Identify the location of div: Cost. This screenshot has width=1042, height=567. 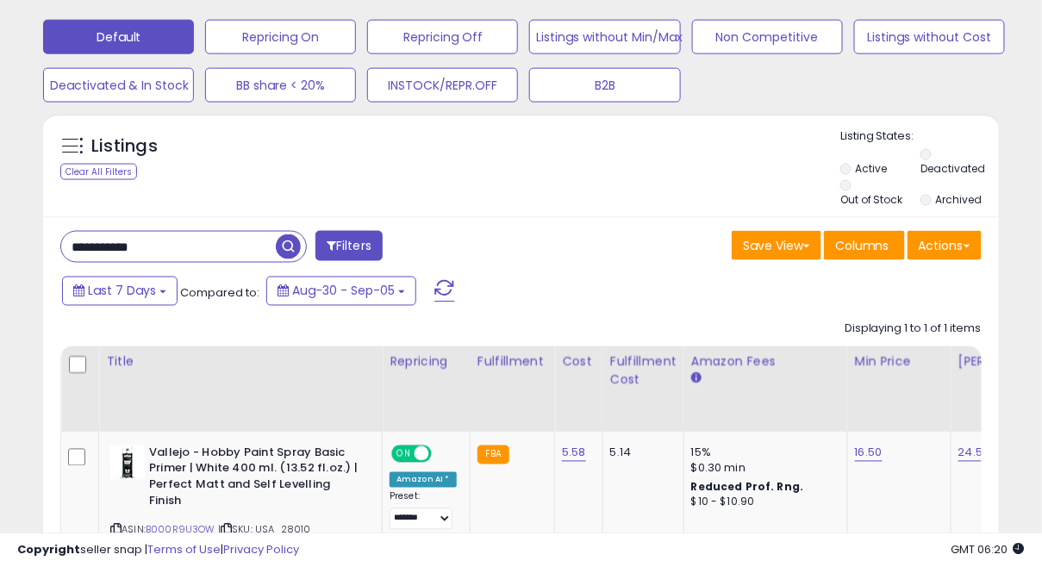
(578, 362).